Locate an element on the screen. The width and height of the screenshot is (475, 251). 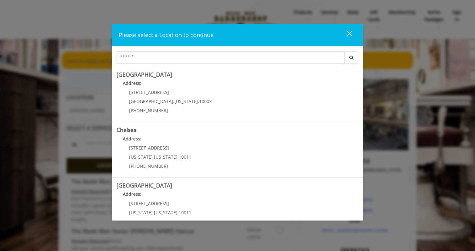
span: 10003 is located at coordinates (206, 101).